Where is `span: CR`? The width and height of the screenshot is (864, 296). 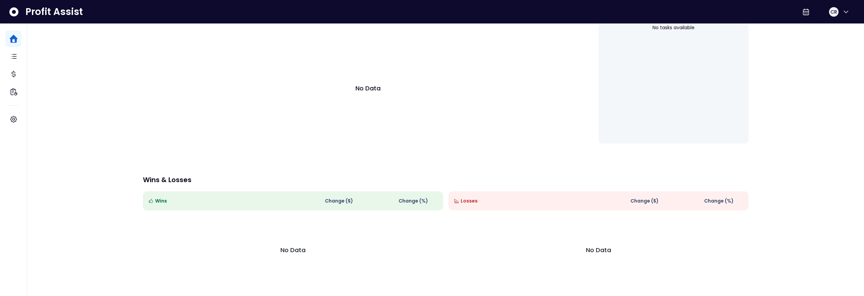
span: CR is located at coordinates (834, 12).